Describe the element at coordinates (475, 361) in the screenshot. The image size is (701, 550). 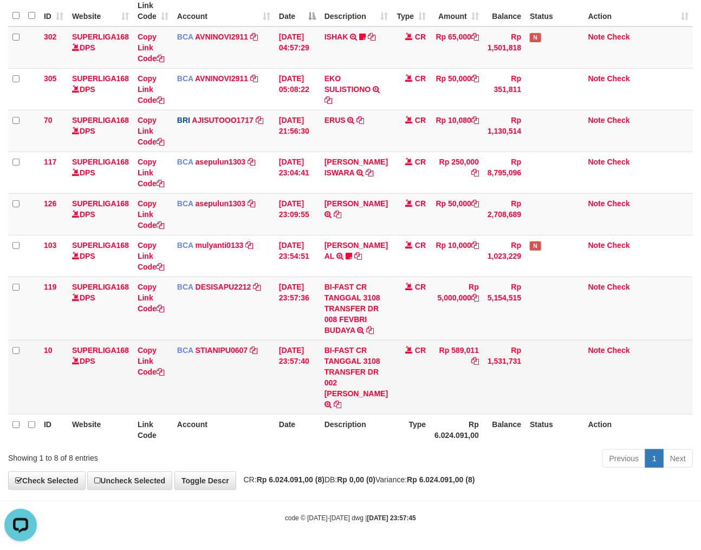
I see `a: Copy Rp 589,011 to clipboard` at that location.